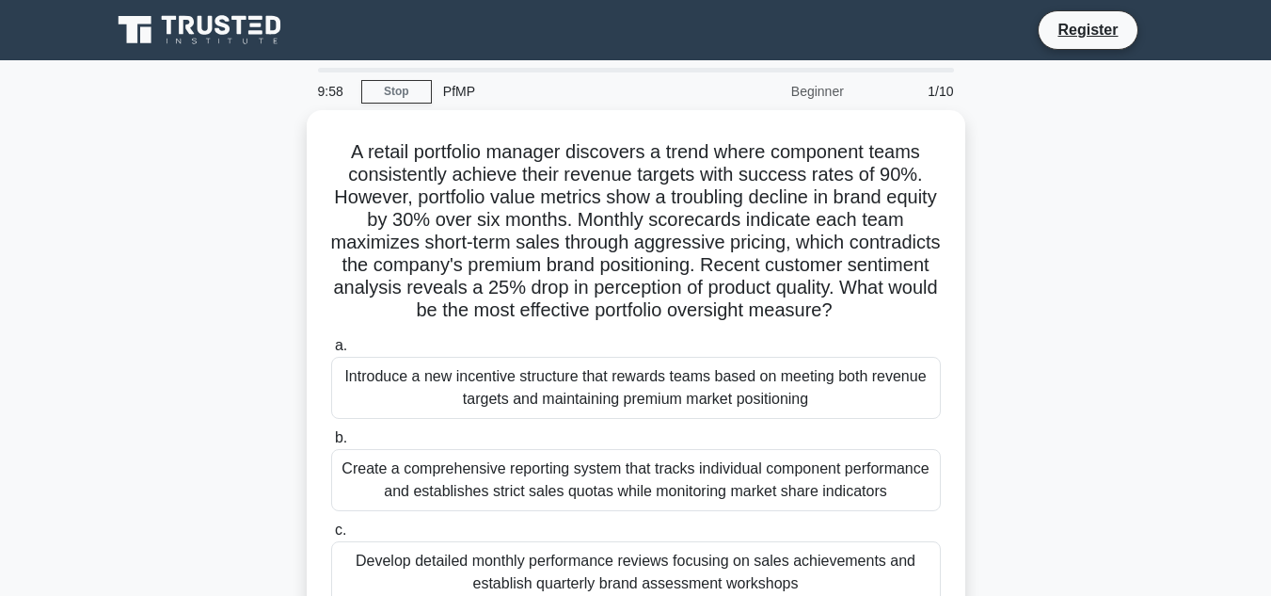 Image resolution: width=1271 pixels, height=596 pixels. What do you see at coordinates (341, 437) in the screenshot?
I see `span: b.` at bounding box center [341, 437].